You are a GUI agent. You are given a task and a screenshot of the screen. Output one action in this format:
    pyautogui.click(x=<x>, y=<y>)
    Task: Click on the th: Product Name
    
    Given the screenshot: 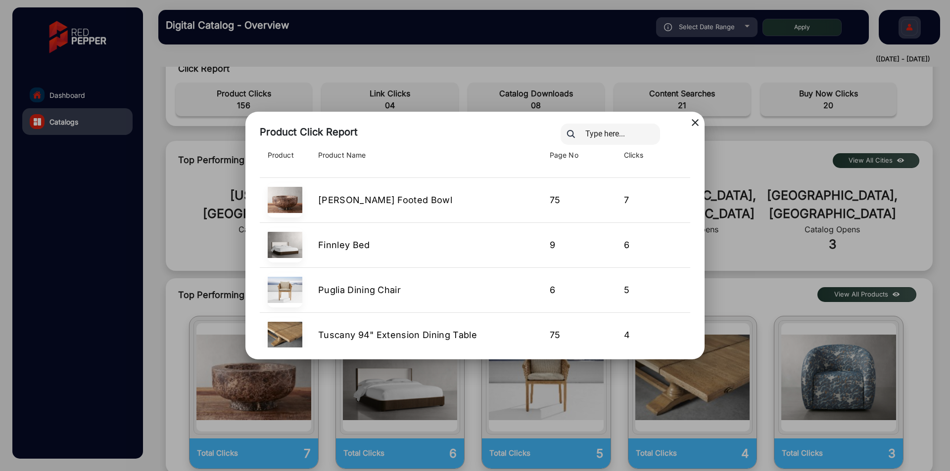 What is the action you would take?
    pyautogui.click(x=426, y=164)
    